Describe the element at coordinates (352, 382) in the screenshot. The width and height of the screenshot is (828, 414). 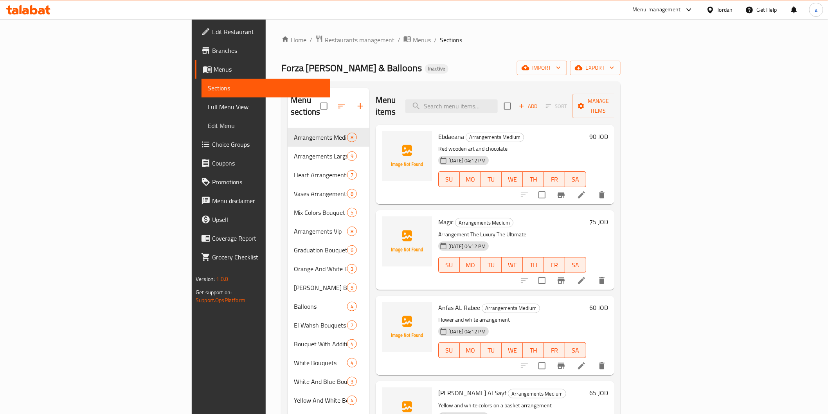
I see `span: 3` at that location.